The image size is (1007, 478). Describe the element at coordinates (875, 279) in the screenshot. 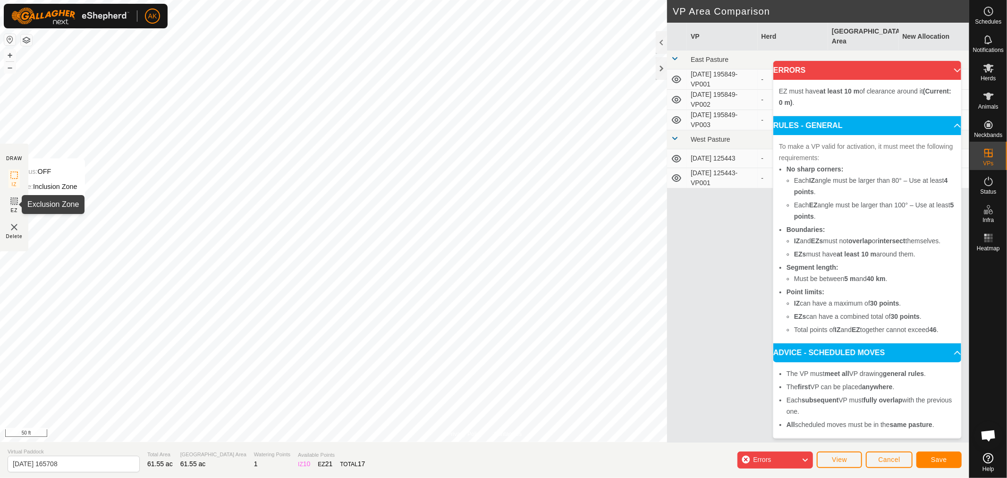

I see `li: Must be between and .` at that location.